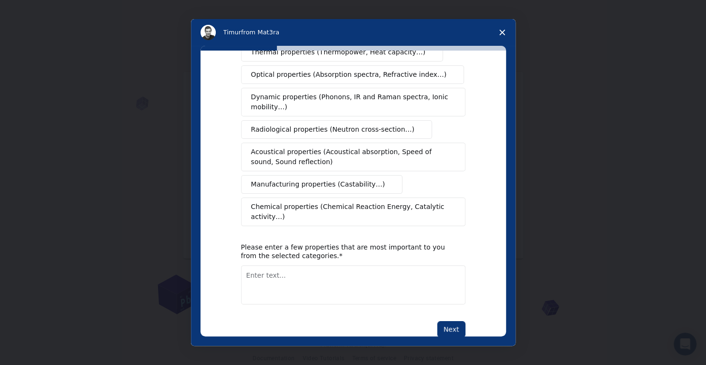 This screenshot has height=365, width=706. What do you see at coordinates (346, 252) in the screenshot?
I see `div: Please enter a few properties that are most important to you from the selected categories.` at bounding box center [346, 252].